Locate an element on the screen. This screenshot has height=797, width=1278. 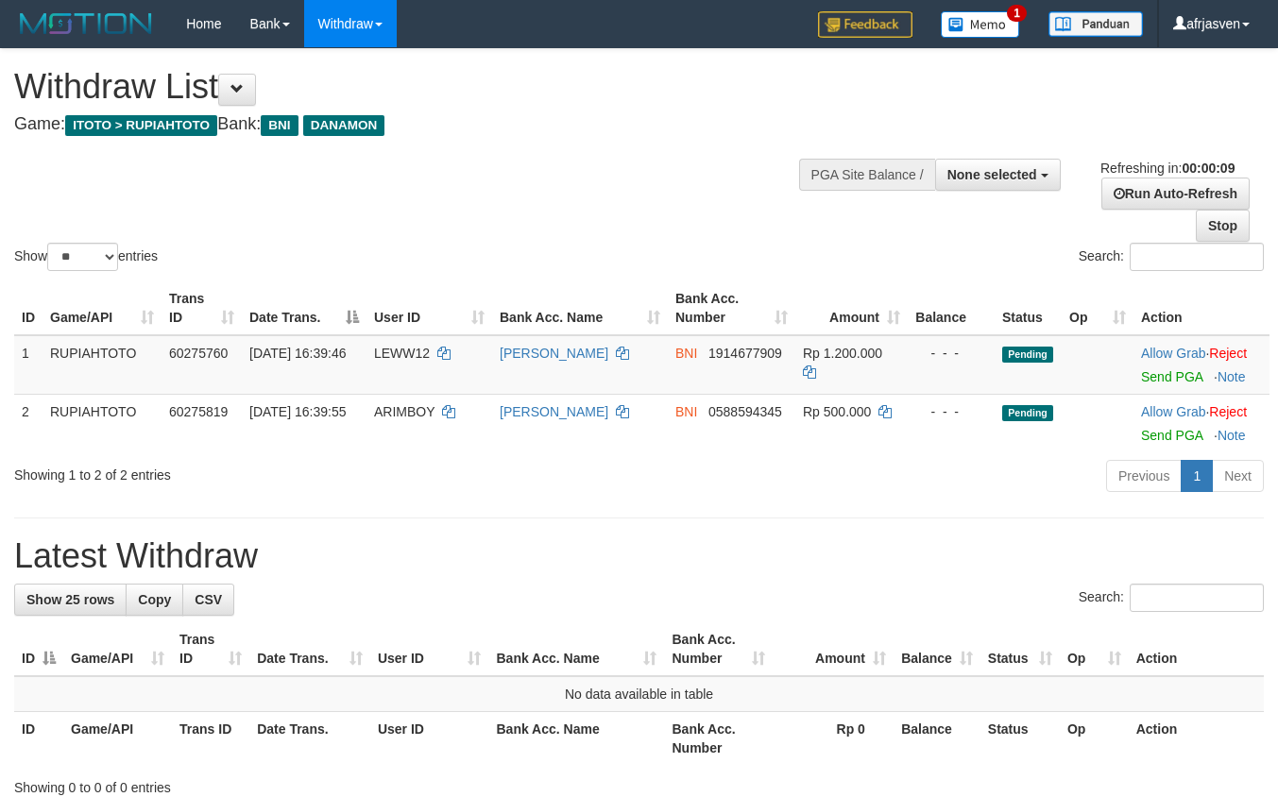
button: None selected is located at coordinates (998, 175).